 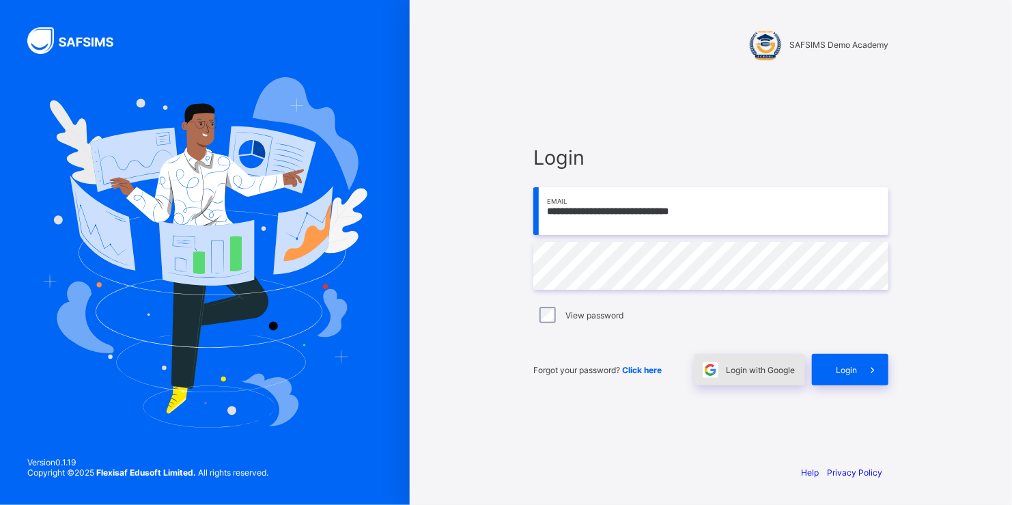 What do you see at coordinates (147, 472) in the screenshot?
I see `span: Copyright © 2025 All rights reserved.` at bounding box center [147, 472].